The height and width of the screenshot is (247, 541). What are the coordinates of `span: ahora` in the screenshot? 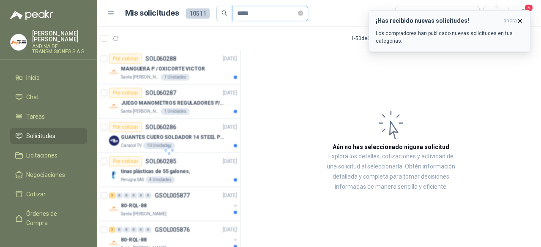 It's located at (510, 21).